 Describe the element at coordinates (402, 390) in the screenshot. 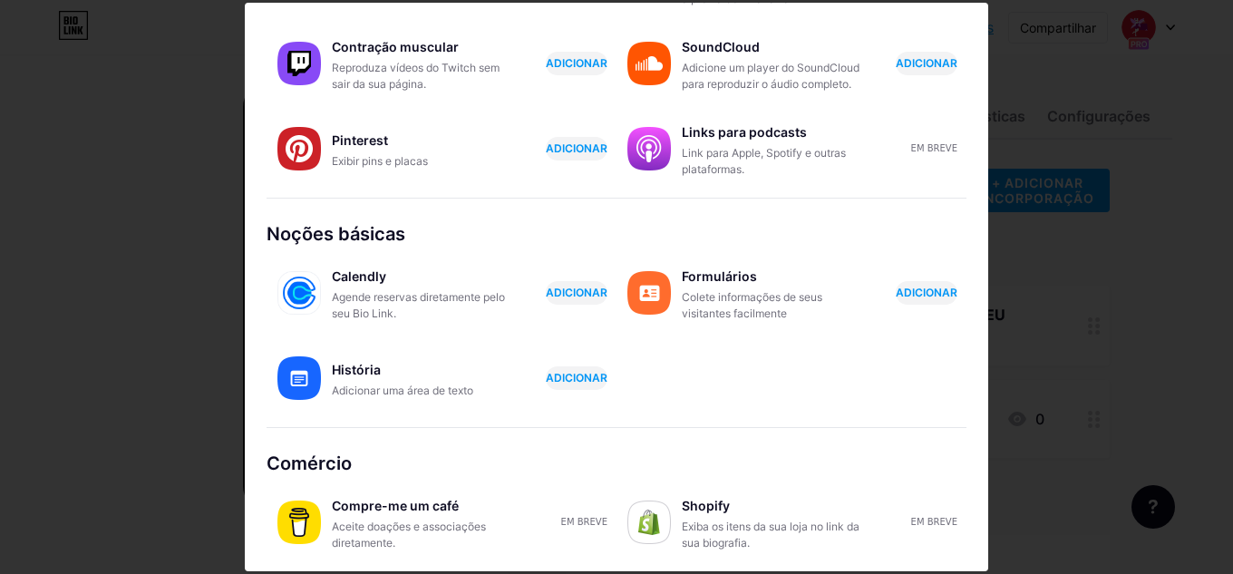

I see `font: Adicionar uma área de texto` at that location.